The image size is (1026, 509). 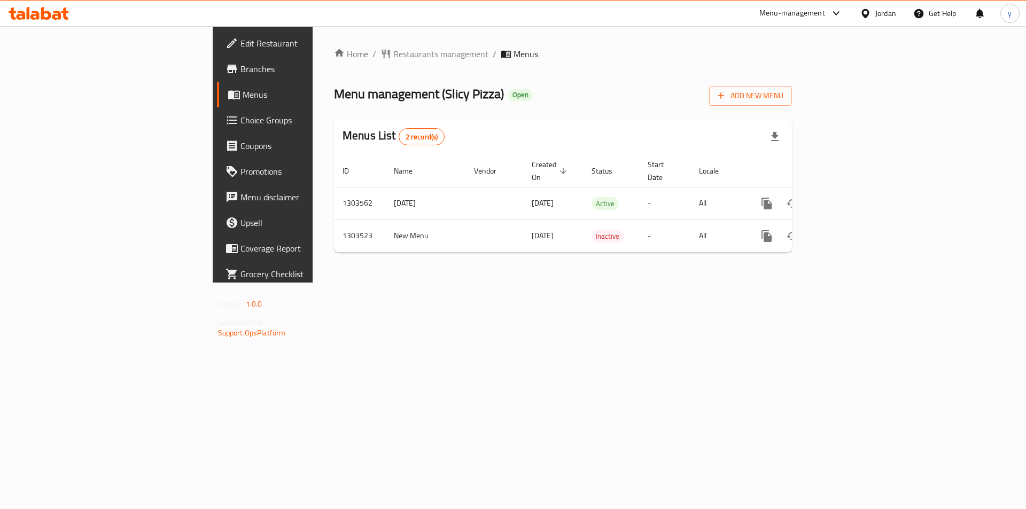 I want to click on span: Restaurants management, so click(x=441, y=54).